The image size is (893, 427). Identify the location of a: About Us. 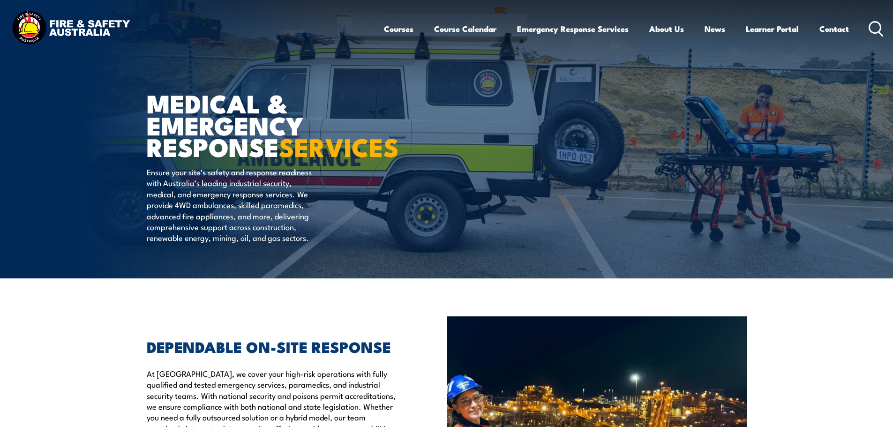
(667, 29).